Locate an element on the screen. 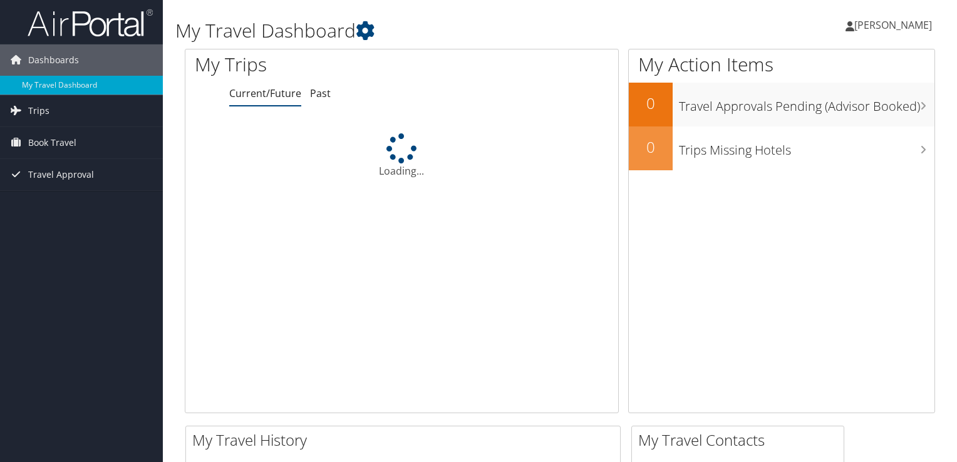 This screenshot has width=957, height=462. h3: Travel Approvals Pending (Advisor Booked) is located at coordinates (806, 103).